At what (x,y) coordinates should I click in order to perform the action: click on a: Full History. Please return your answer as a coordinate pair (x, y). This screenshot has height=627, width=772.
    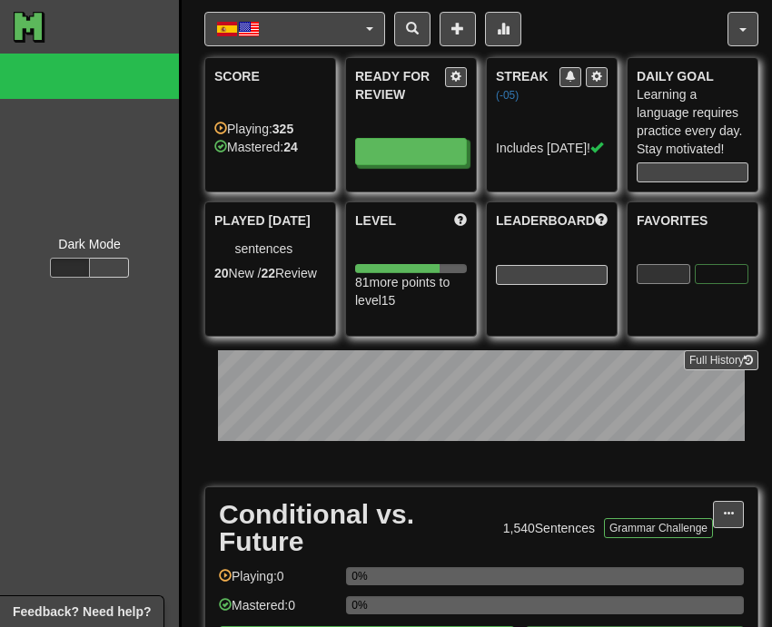
    Looking at the image, I should click on (721, 360).